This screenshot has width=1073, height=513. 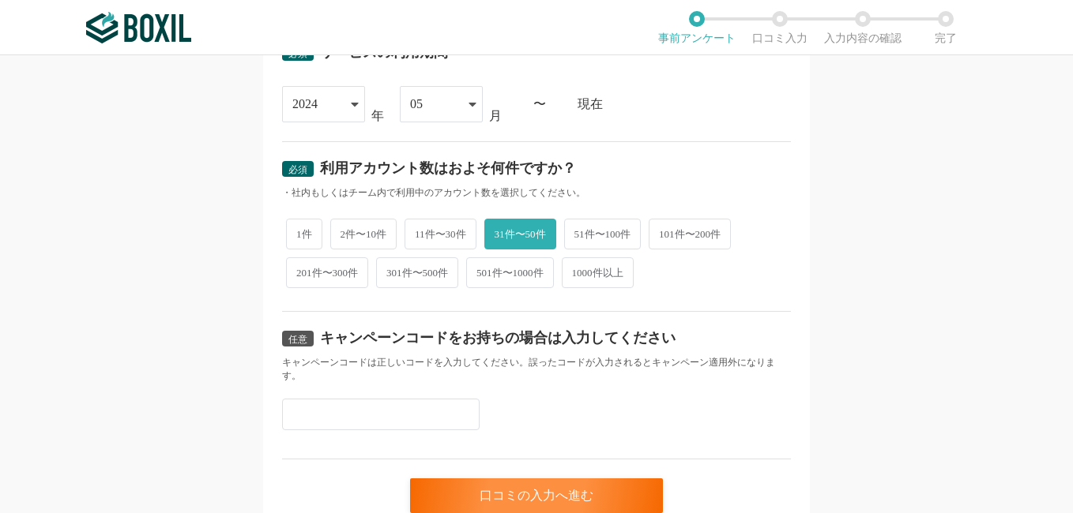 I want to click on span: 1000件以上, so click(x=597, y=273).